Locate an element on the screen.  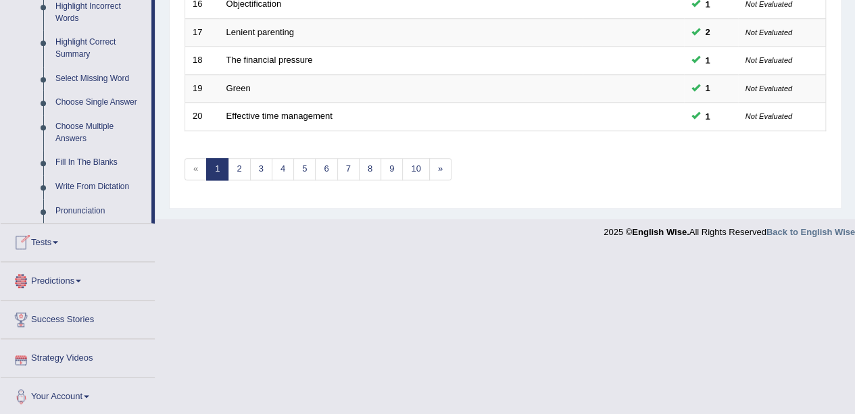
a: Your Account is located at coordinates (78, 395).